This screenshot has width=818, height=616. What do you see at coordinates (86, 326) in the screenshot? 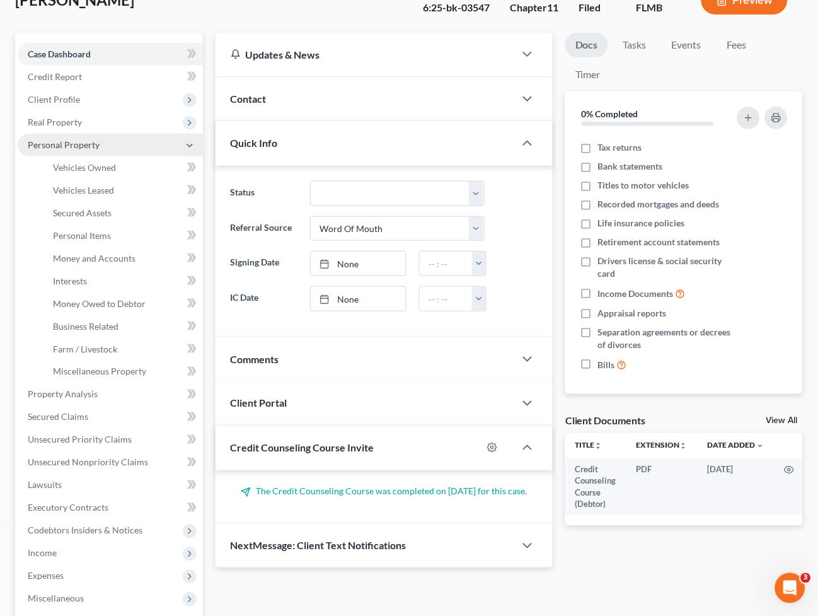
I see `span: Business Related` at bounding box center [86, 326].